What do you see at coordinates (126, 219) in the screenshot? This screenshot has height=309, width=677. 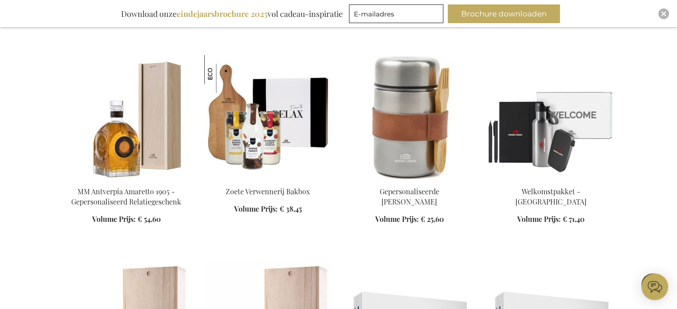 I see `a: Volume Prijs: € 54,60` at bounding box center [126, 219].